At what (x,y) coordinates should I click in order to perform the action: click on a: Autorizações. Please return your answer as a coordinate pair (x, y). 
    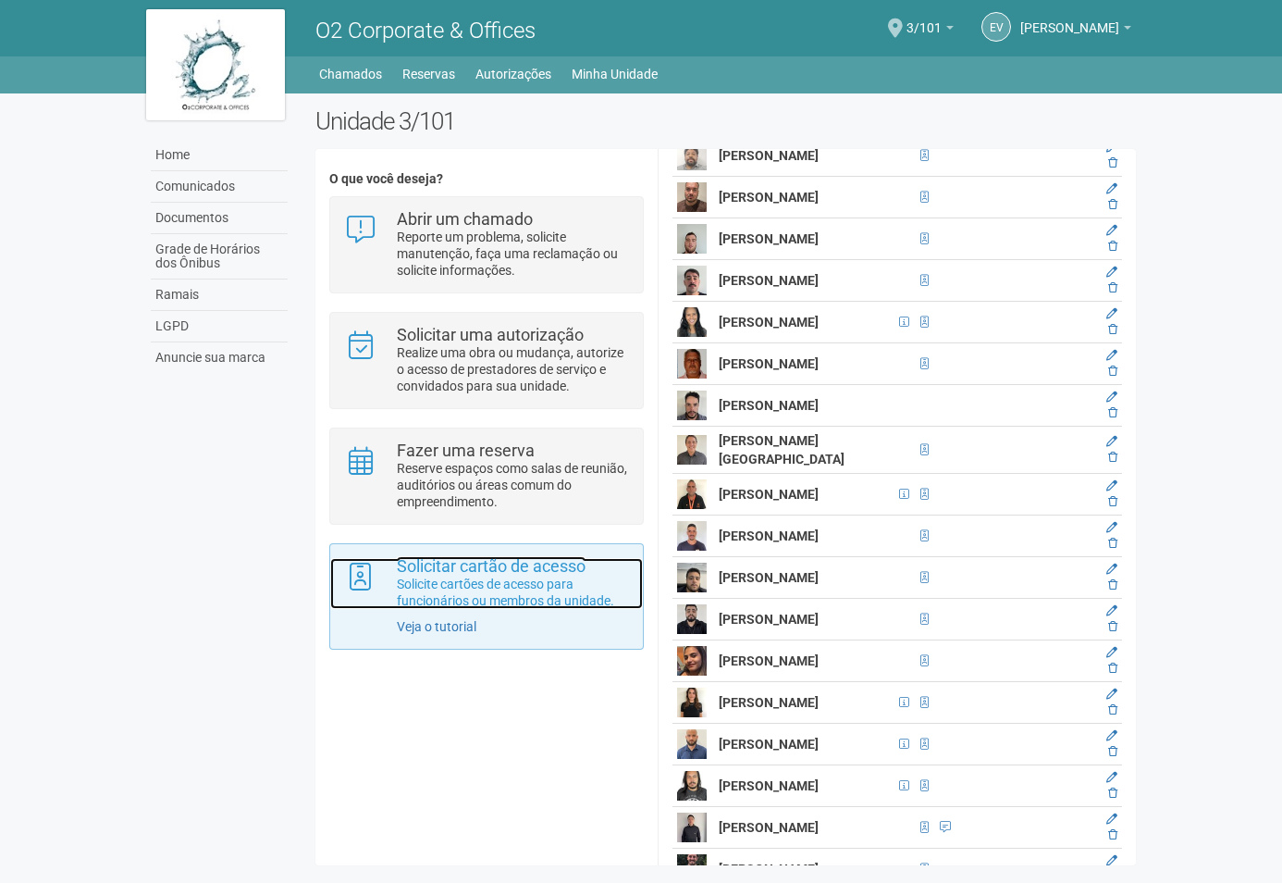
    Looking at the image, I should click on (513, 74).